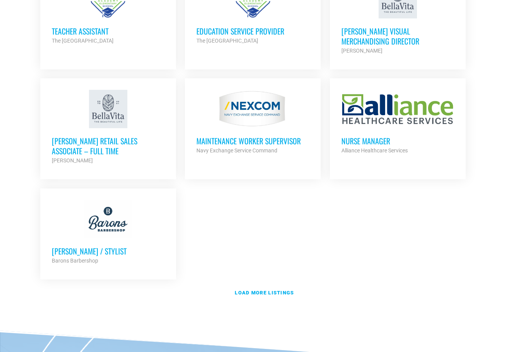  What do you see at coordinates (253, 122) in the screenshot?
I see `a: MAINTENANCE WORKER SUPERVISOR Navy Exchange Service Command` at bounding box center [253, 122].